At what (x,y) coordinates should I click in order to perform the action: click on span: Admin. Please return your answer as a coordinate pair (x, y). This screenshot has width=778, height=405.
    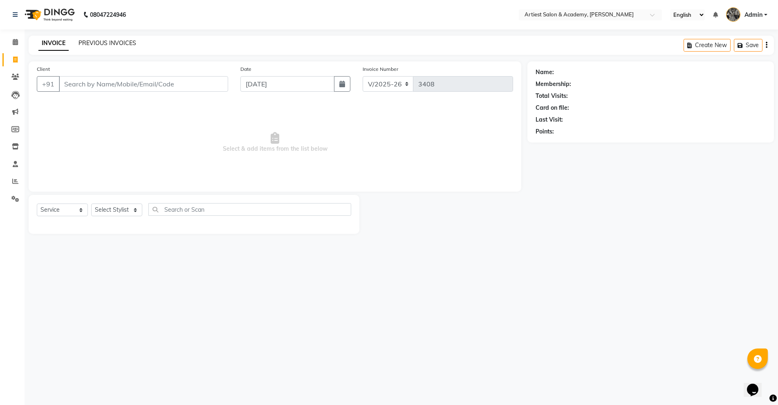
    Looking at the image, I should click on (754, 15).